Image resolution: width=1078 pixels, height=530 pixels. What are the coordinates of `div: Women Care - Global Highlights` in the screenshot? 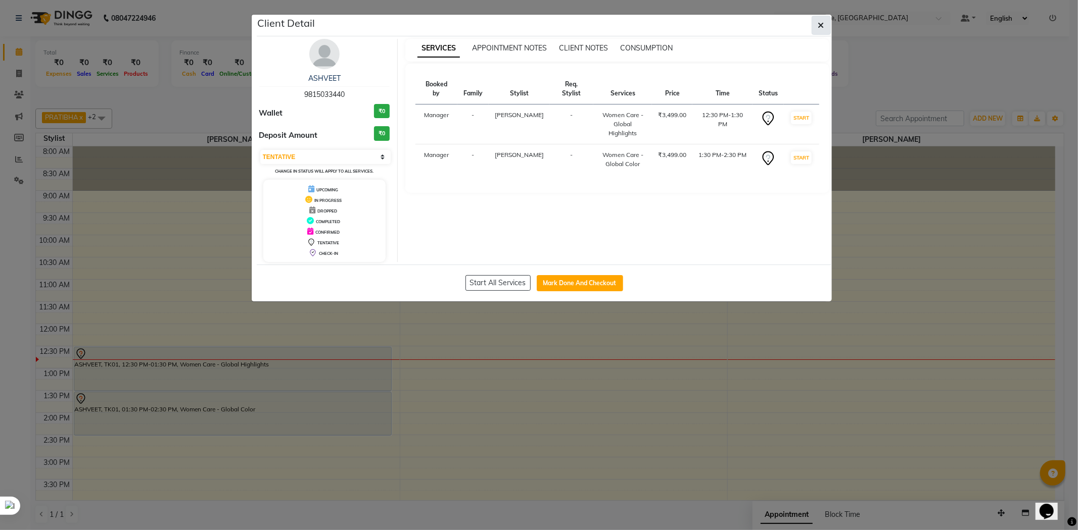 It's located at (622, 124).